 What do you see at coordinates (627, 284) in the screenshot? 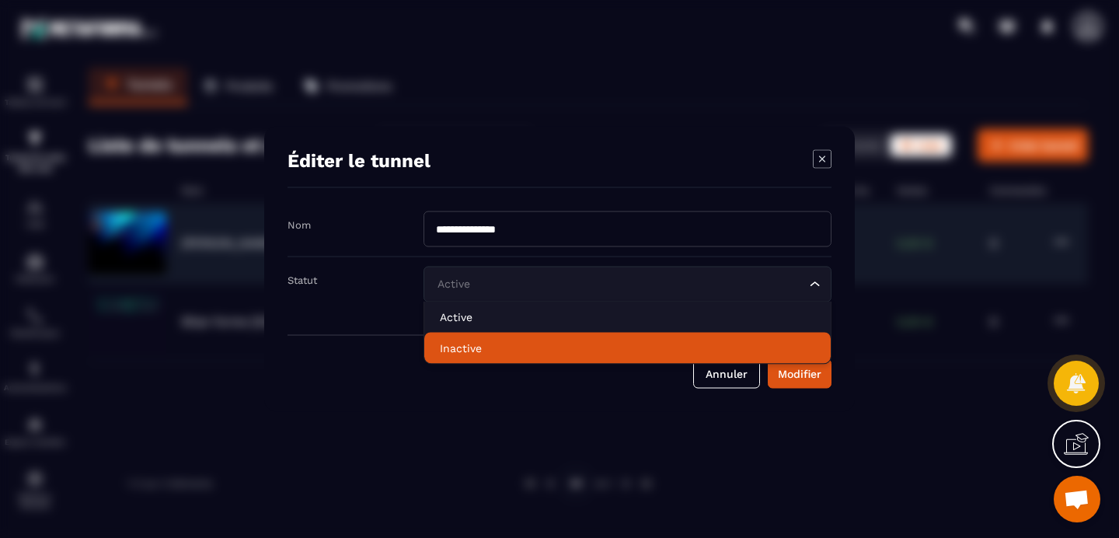
I see `div: Search for option` at bounding box center [627, 284].